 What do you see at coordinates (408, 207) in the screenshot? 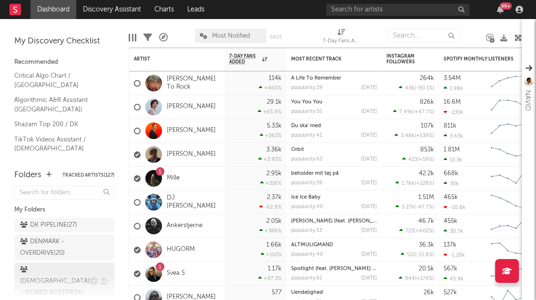
I see `span: 3.27k` at bounding box center [408, 207].